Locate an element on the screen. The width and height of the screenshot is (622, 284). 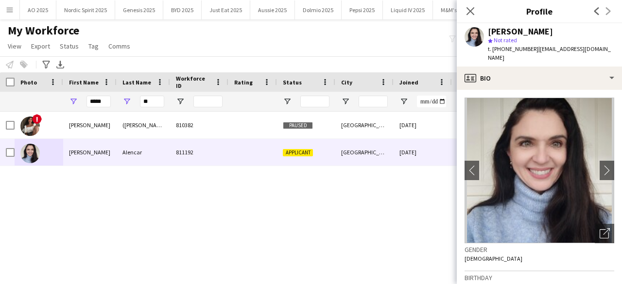
span: Paused is located at coordinates (298, 125).